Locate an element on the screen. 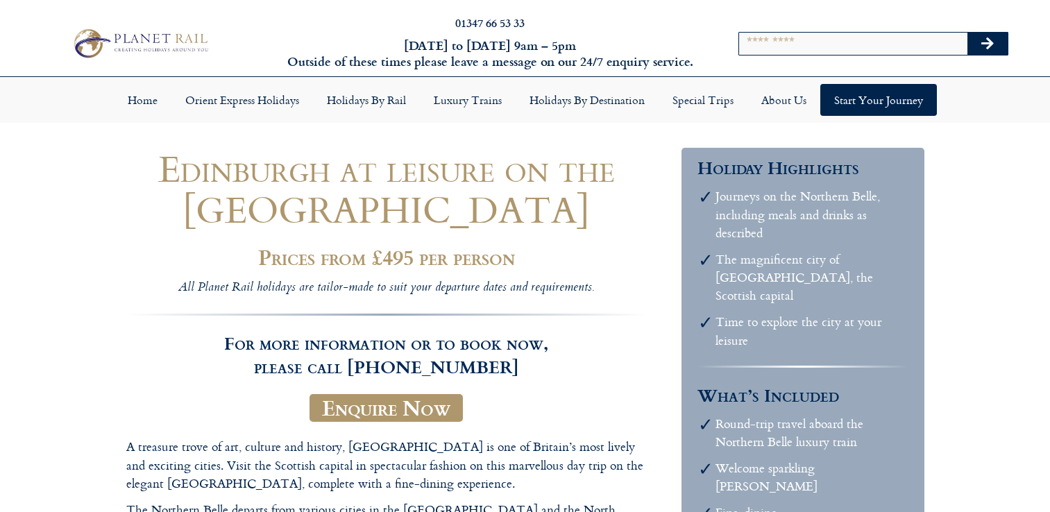 Image resolution: width=1050 pixels, height=512 pixels. h3: Holiday Highlights is located at coordinates (802, 167).